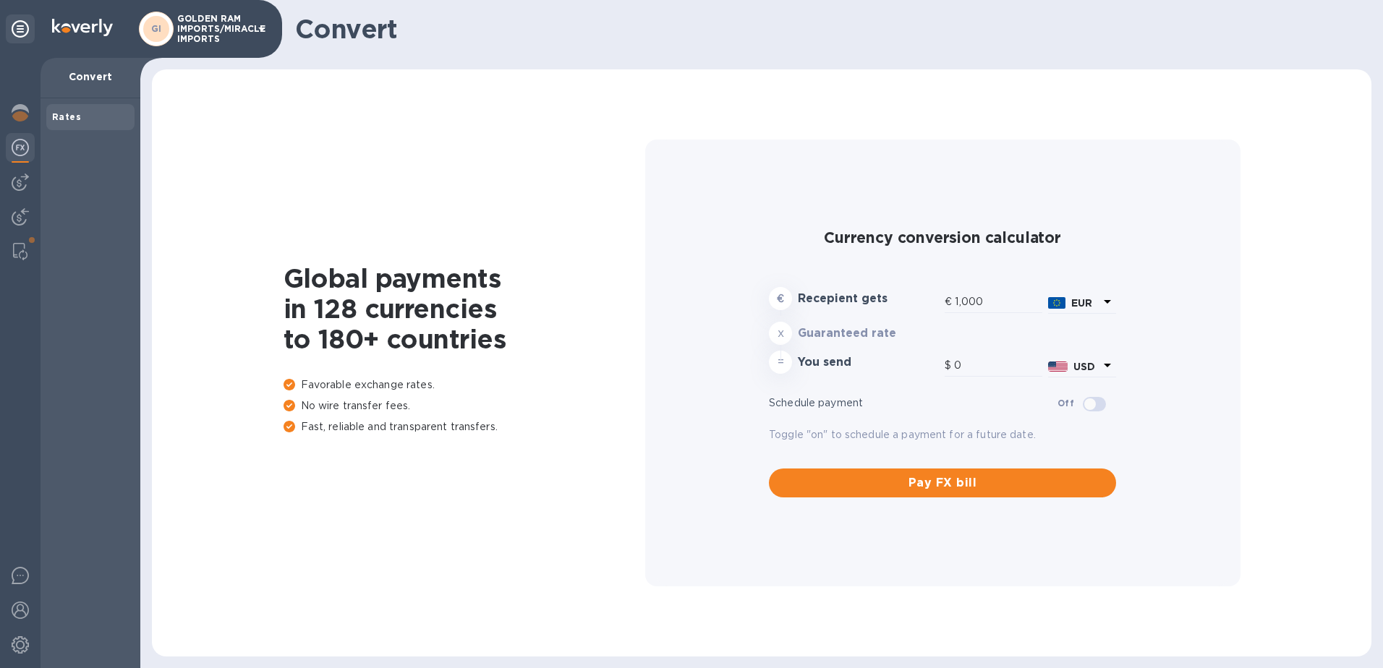 Image resolution: width=1383 pixels, height=668 pixels. I want to click on p: Favorable exchange rates., so click(464, 385).